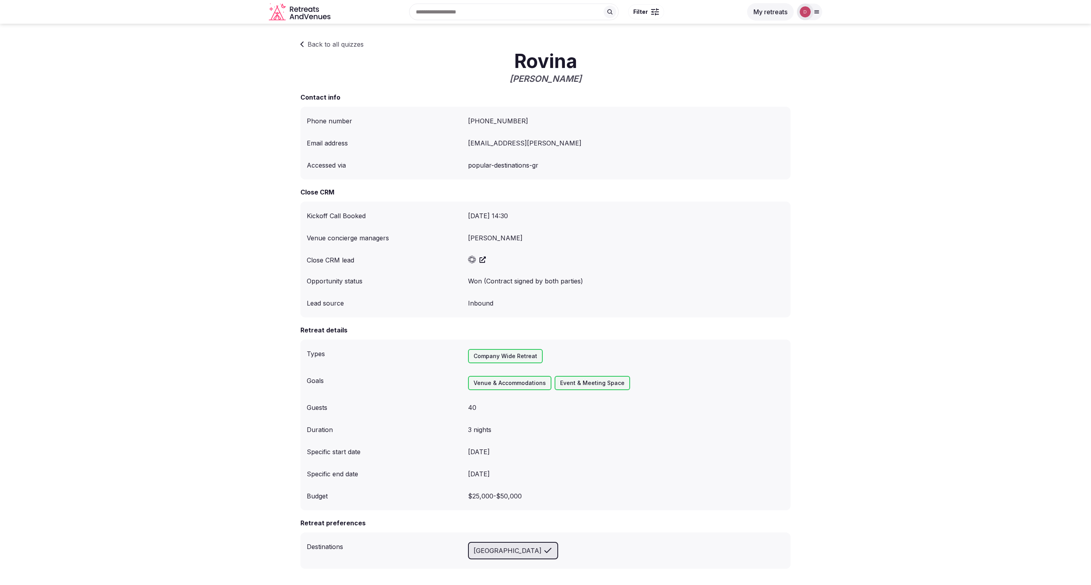  Describe the element at coordinates (300, 12) in the screenshot. I see `svg: Retreats and Venues company logo` at that location.